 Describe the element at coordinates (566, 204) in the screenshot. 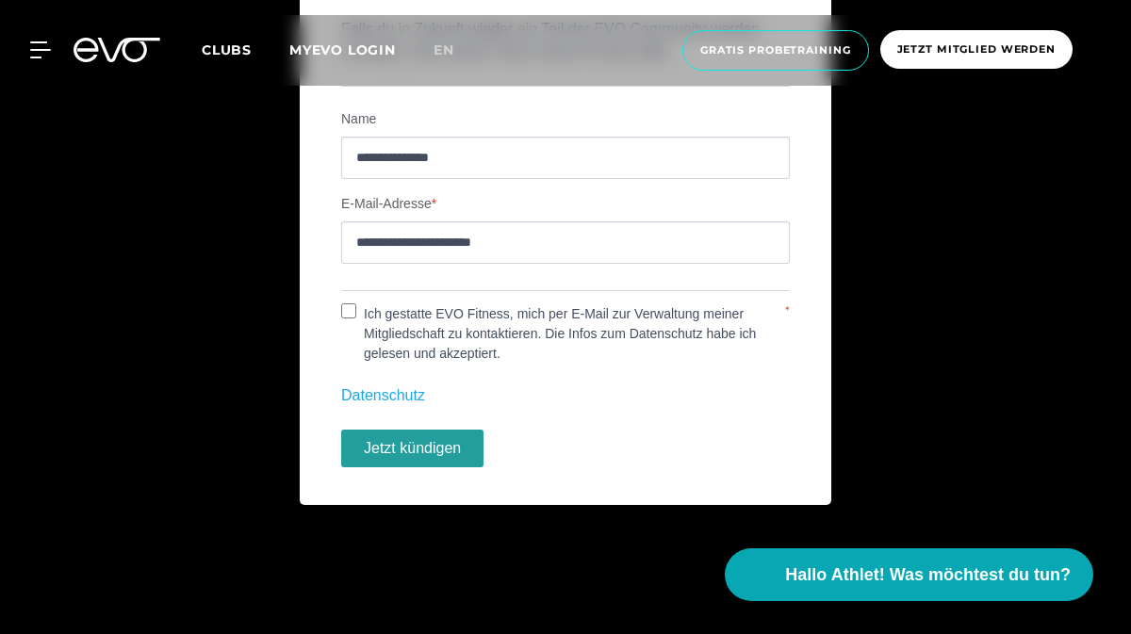

I see `label: E-Mail-Adresse` at that location.